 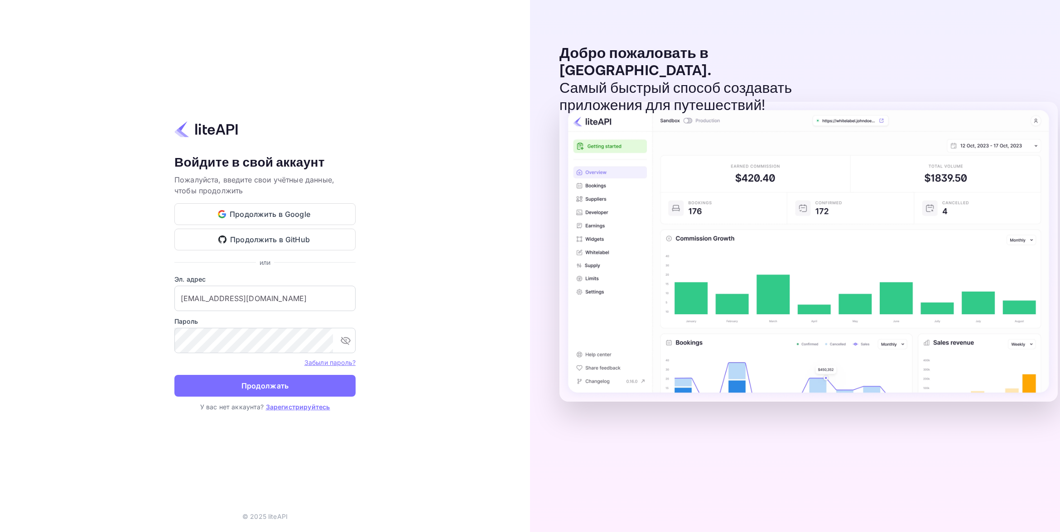 I want to click on button: Продолжить в GitHub, so click(x=265, y=240).